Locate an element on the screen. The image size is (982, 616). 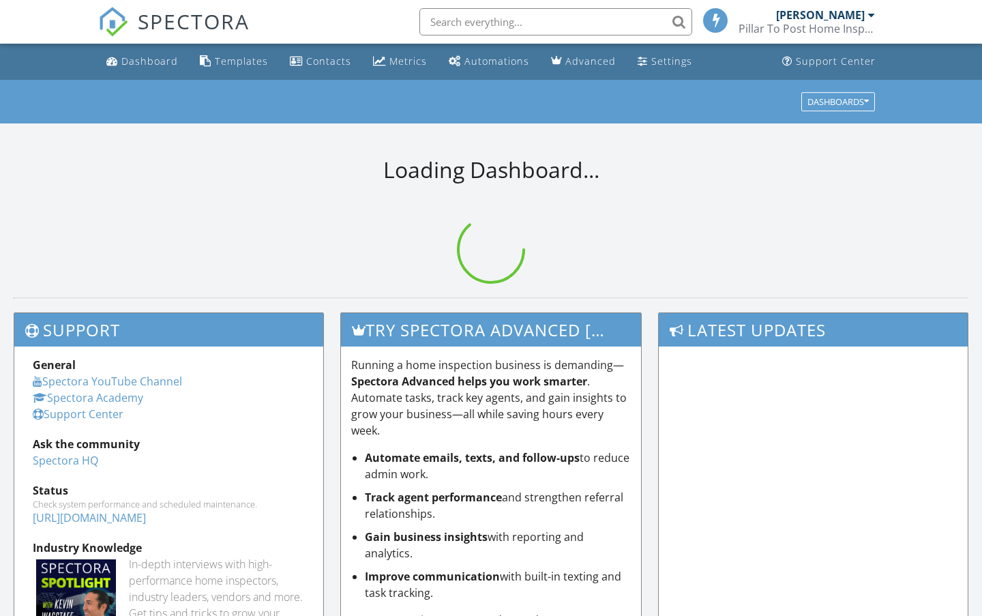
input: Search everything... is located at coordinates (556, 22).